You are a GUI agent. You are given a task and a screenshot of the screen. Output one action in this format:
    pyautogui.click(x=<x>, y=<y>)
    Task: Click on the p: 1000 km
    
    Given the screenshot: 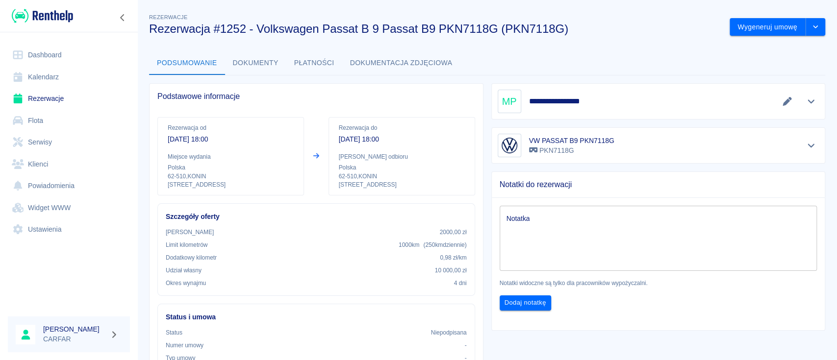 What is the action you would take?
    pyautogui.click(x=432, y=245)
    